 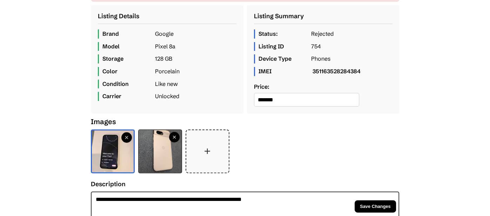 I want to click on button: Save Changes, so click(x=375, y=206).